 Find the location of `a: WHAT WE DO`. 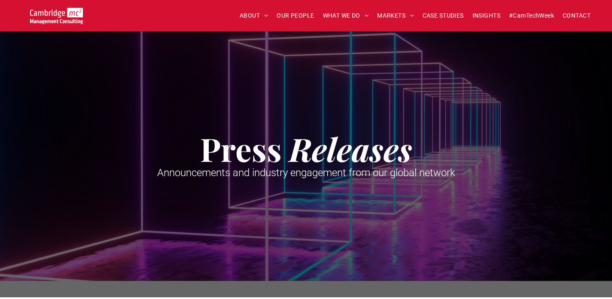

a: WHAT WE DO is located at coordinates (346, 15).